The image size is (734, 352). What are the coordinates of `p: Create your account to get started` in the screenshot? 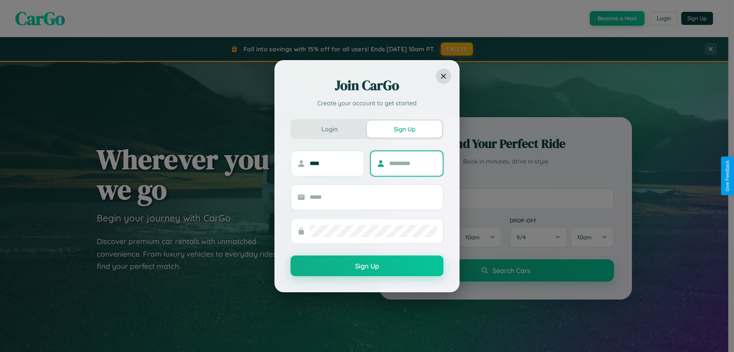 It's located at (367, 103).